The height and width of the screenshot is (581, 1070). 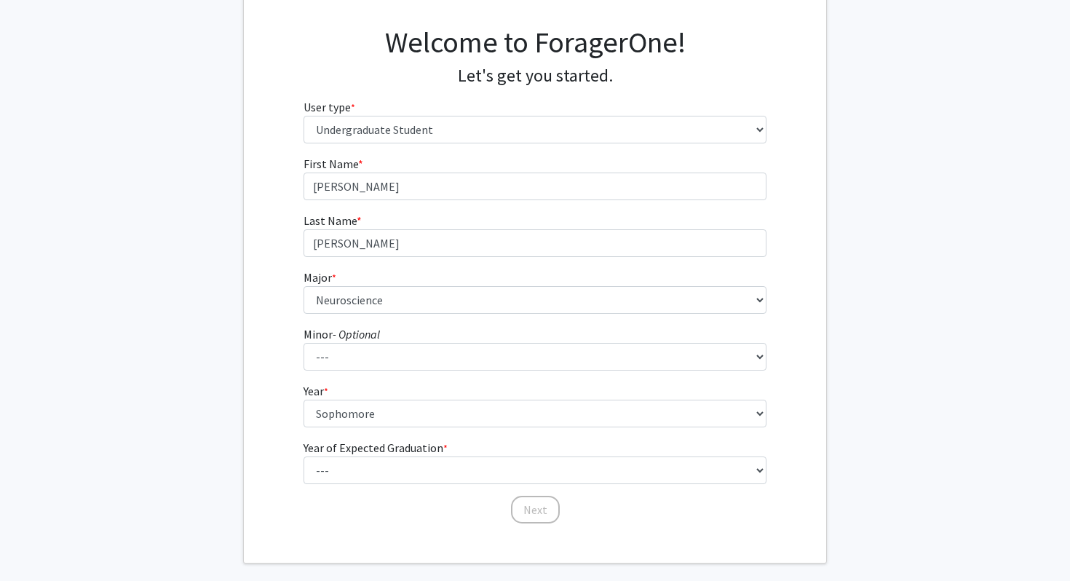 I want to click on span: First Name, so click(x=331, y=164).